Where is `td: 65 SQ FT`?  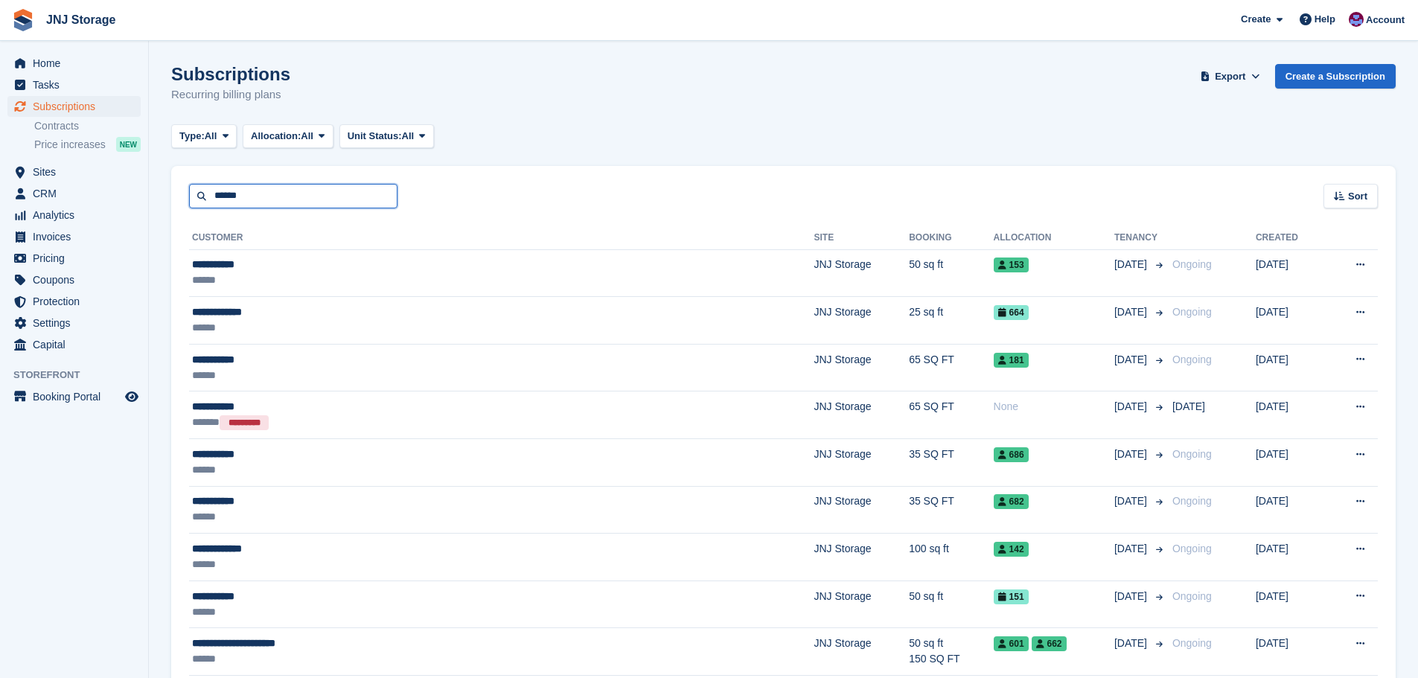 td: 65 SQ FT is located at coordinates (950, 368).